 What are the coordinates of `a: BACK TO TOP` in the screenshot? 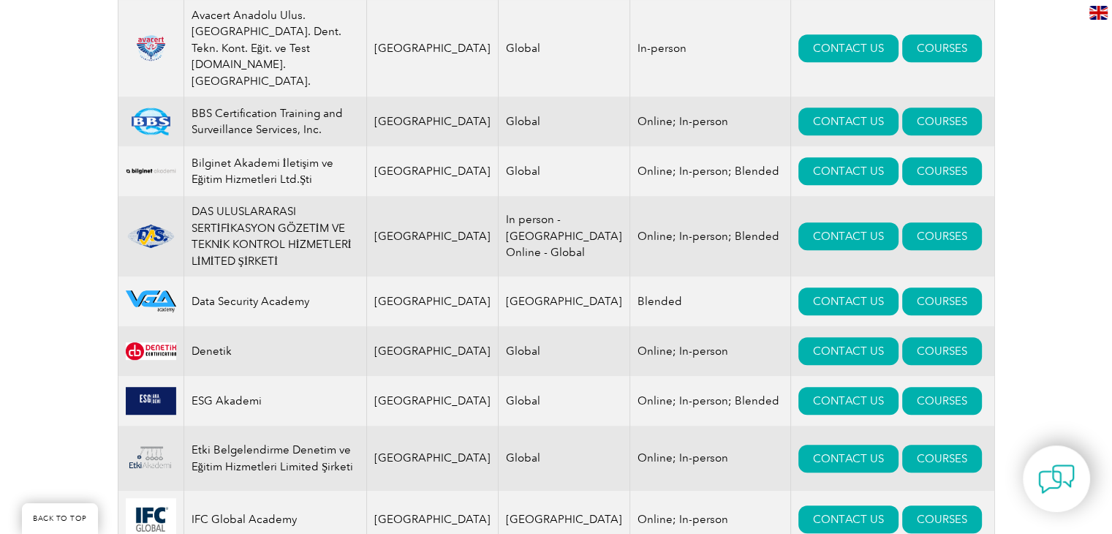 It's located at (60, 518).